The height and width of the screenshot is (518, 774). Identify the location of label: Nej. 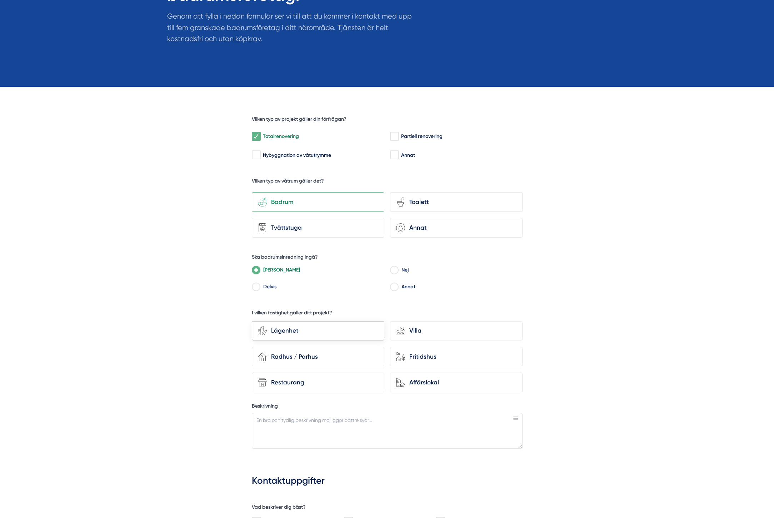
(460, 271).